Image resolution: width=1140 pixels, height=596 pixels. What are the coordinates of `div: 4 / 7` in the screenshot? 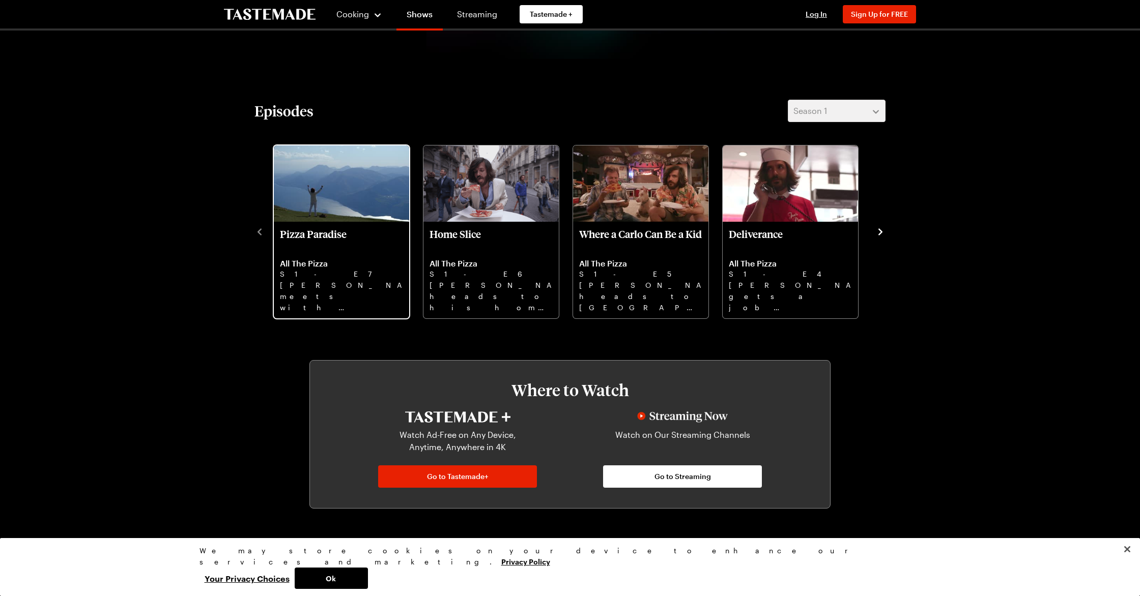 It's located at (796, 231).